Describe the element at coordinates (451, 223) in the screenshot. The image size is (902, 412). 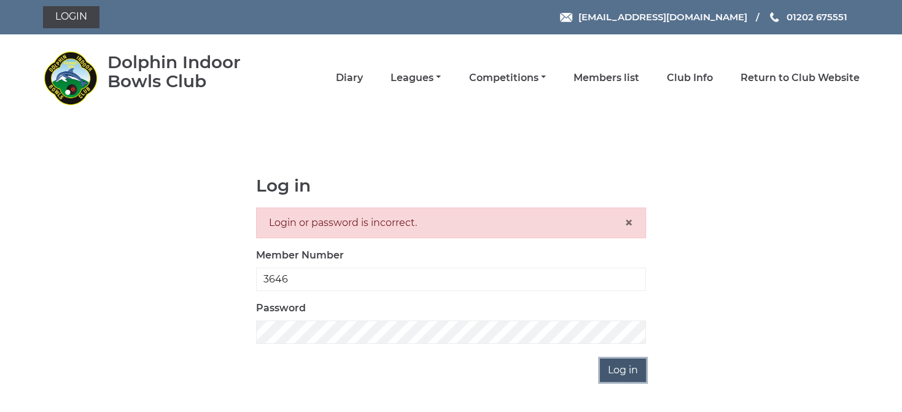
I see `div: Login or password is incorrect.` at that location.